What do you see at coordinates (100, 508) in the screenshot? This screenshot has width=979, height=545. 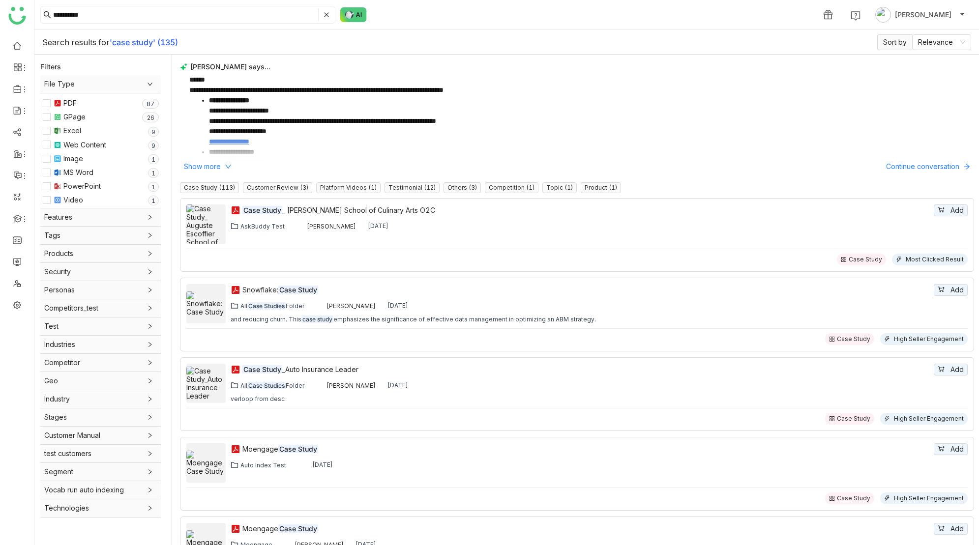 I see `span: Technologies` at bounding box center [100, 508].